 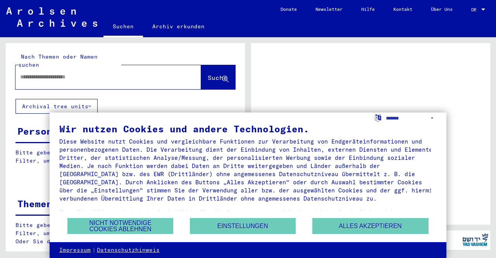 I want to click on button: Suche, so click(x=218, y=77).